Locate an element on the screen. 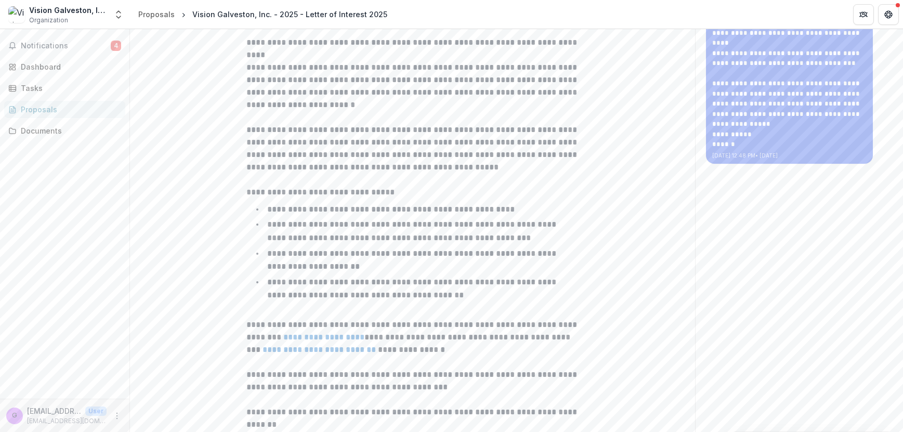 The image size is (903, 432). a: Documents is located at coordinates (64, 130).